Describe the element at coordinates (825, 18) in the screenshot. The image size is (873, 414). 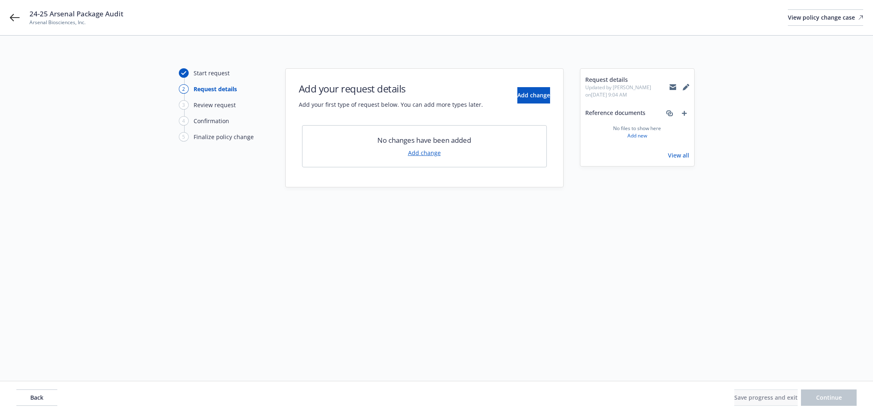
I see `a: View policy change case` at that location.